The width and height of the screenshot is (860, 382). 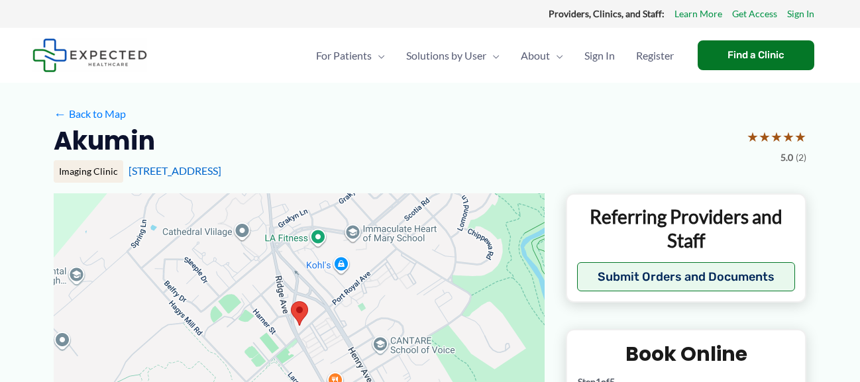 What do you see at coordinates (446, 56) in the screenshot?
I see `span: Solutions by User` at bounding box center [446, 56].